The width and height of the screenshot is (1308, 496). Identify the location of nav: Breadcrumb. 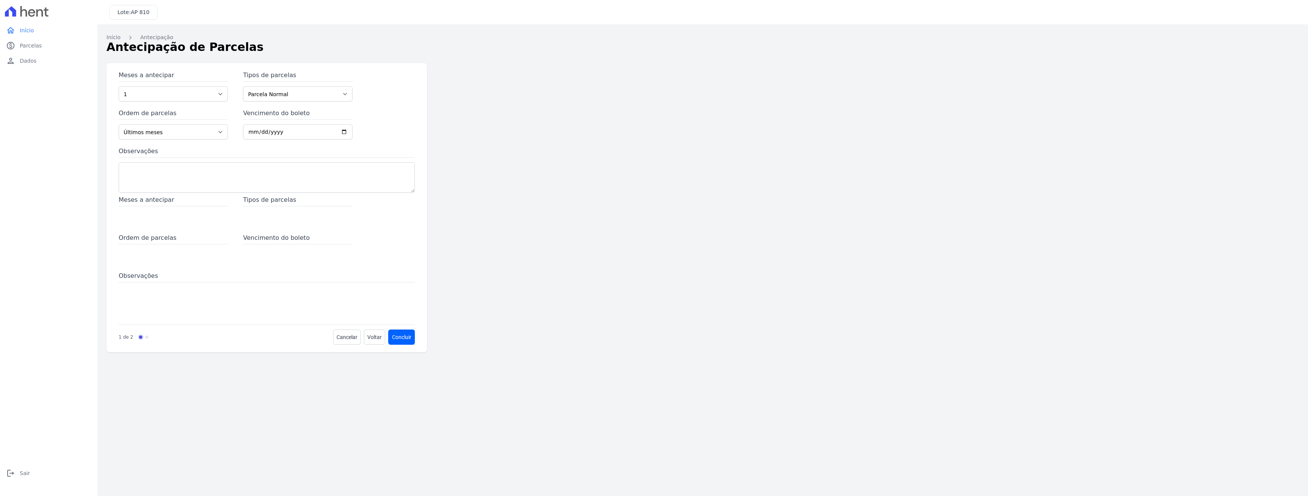
(703, 37).